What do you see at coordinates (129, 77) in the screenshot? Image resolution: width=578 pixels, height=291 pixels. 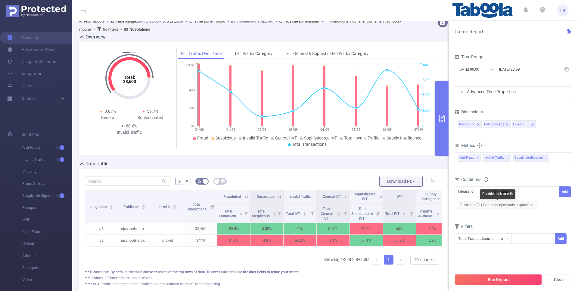 I see `tspan: Total:` at bounding box center [129, 77].